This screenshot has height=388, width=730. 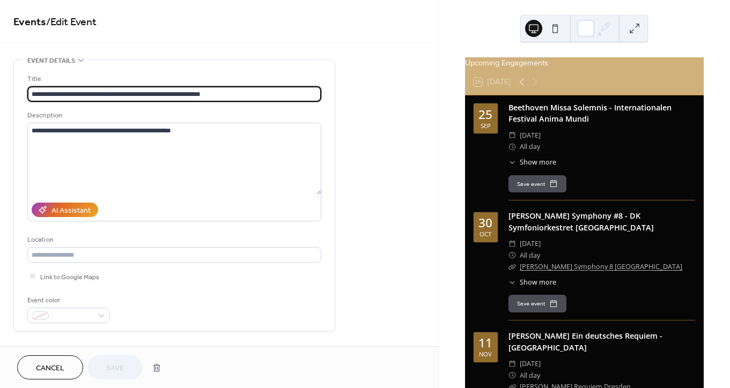 I want to click on div: Beethoven Missa Solemnis - Internationalen Festival Anima Mundi, so click(x=602, y=113).